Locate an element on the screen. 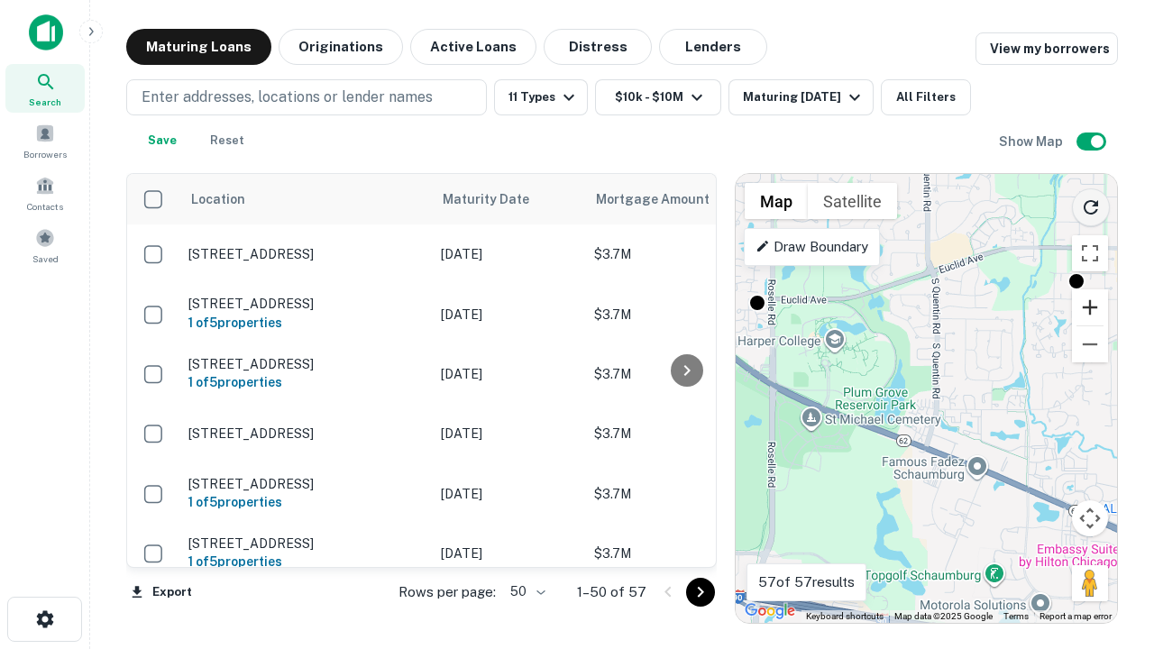 The width and height of the screenshot is (1154, 649). span: Maturity Date is located at coordinates (497, 199).